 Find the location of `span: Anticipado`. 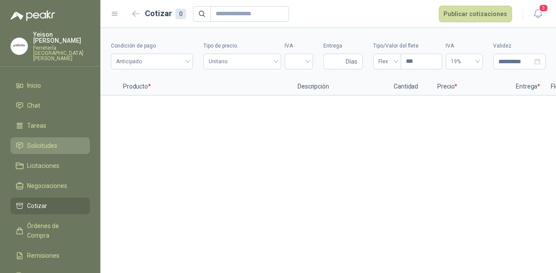

span: Anticipado is located at coordinates (152, 62).